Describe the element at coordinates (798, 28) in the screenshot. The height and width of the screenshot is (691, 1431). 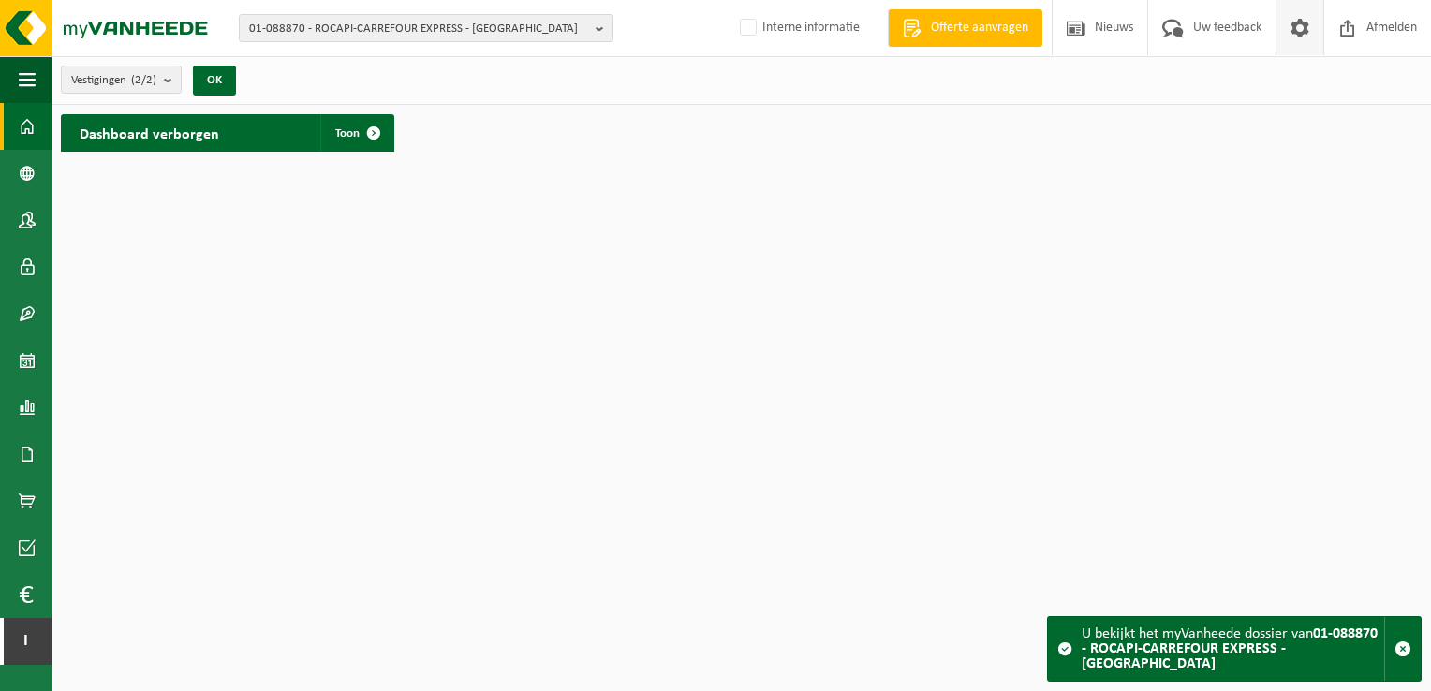
I see `label: Interne informatie` at that location.